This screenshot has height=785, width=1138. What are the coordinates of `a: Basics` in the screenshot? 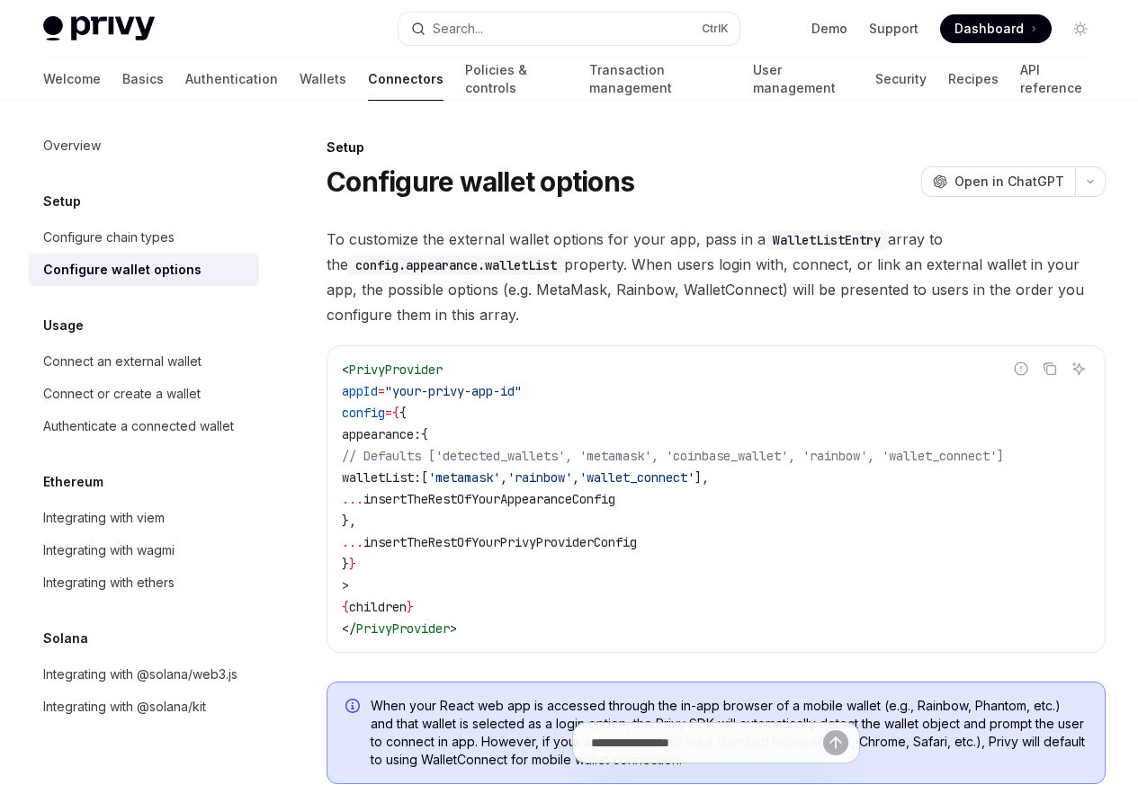 It's located at (143, 79).